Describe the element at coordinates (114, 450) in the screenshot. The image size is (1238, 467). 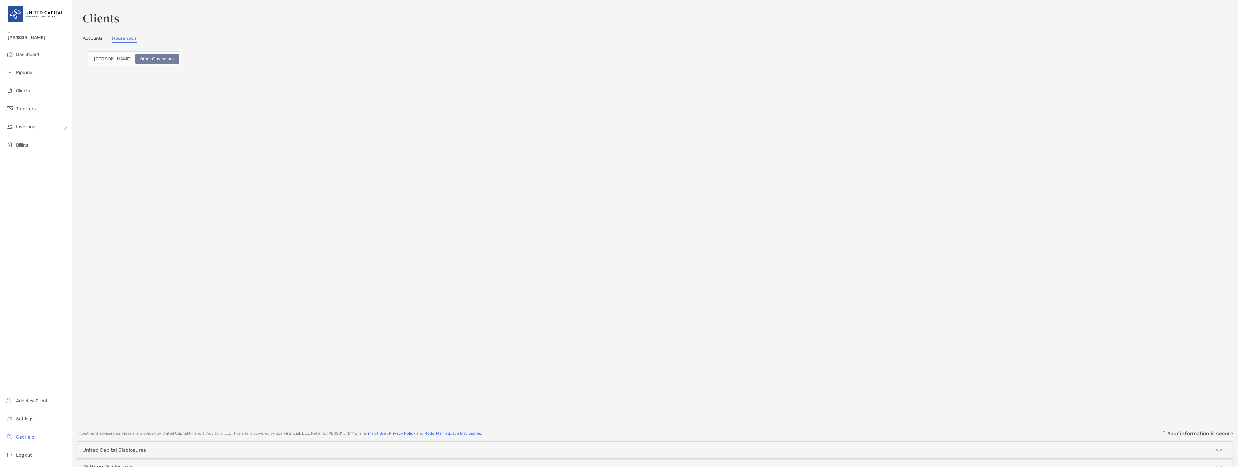
I see `div: United Capital Disclosures` at that location.